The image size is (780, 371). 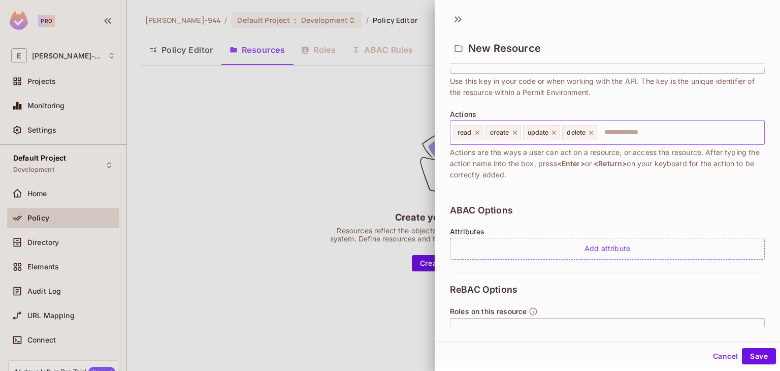 I want to click on span: Actions, so click(x=463, y=114).